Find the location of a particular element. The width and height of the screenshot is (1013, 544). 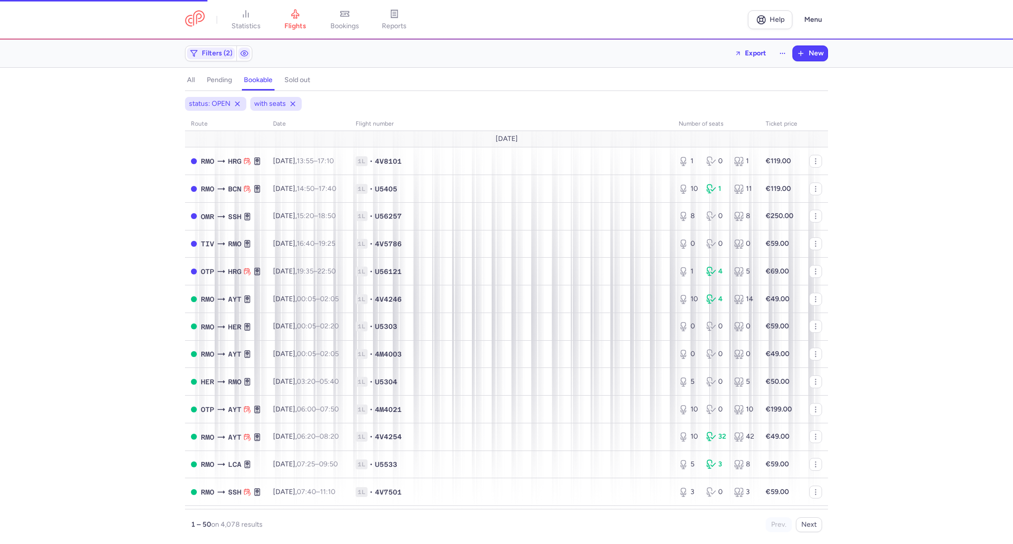

span: Sharm el-Sheikh International Airport, Sharm el-Sheikh, Egypt is located at coordinates (234, 217).